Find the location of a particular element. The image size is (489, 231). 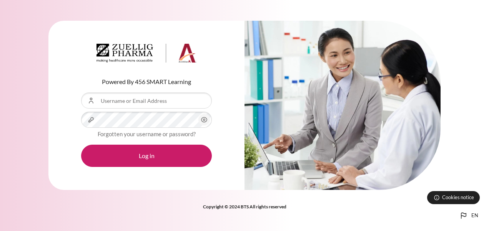

a: Architeck is located at coordinates (146, 55).